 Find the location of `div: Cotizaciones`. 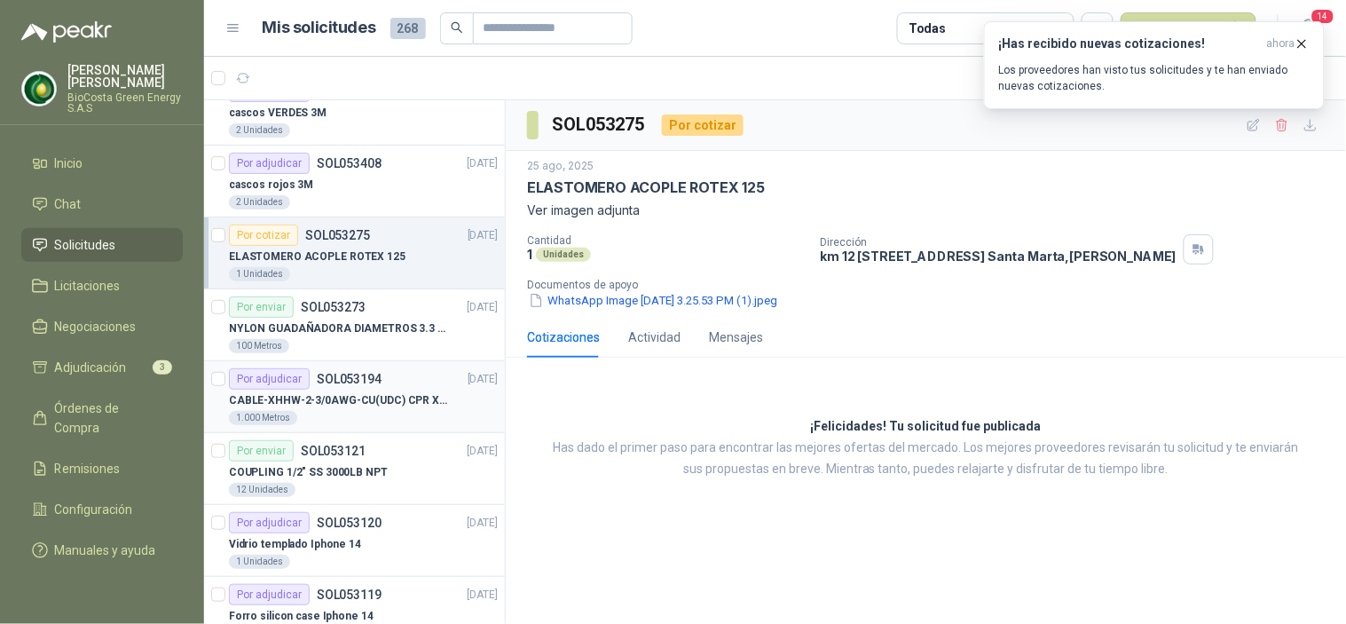

div: Cotizaciones is located at coordinates (563, 337).